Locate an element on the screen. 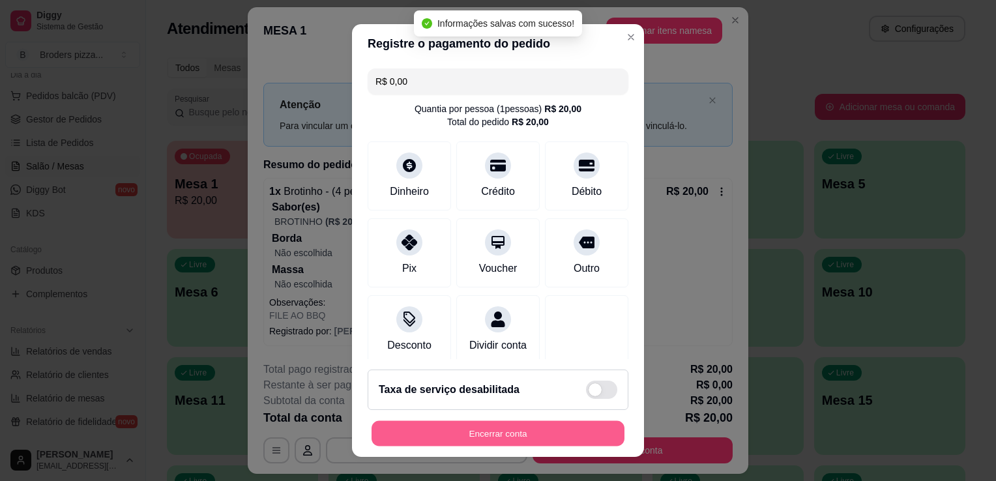 The height and width of the screenshot is (481, 996). header: Registre o pagamento do pedido is located at coordinates (498, 44).